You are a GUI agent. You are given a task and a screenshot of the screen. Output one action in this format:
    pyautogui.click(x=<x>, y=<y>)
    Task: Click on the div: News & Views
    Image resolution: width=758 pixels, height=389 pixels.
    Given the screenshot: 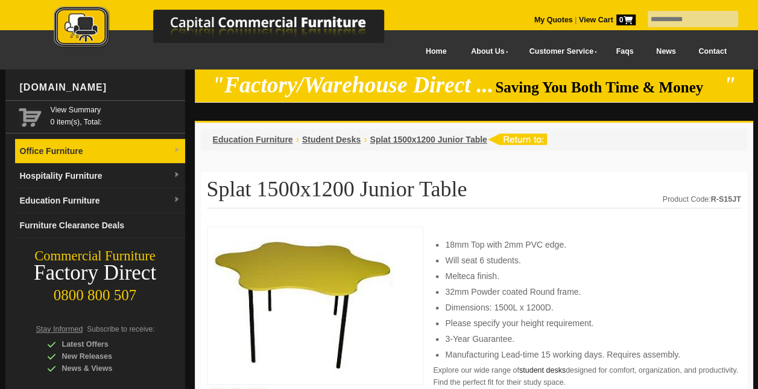 What is the action you would take?
    pyautogui.click(x=104, y=368)
    